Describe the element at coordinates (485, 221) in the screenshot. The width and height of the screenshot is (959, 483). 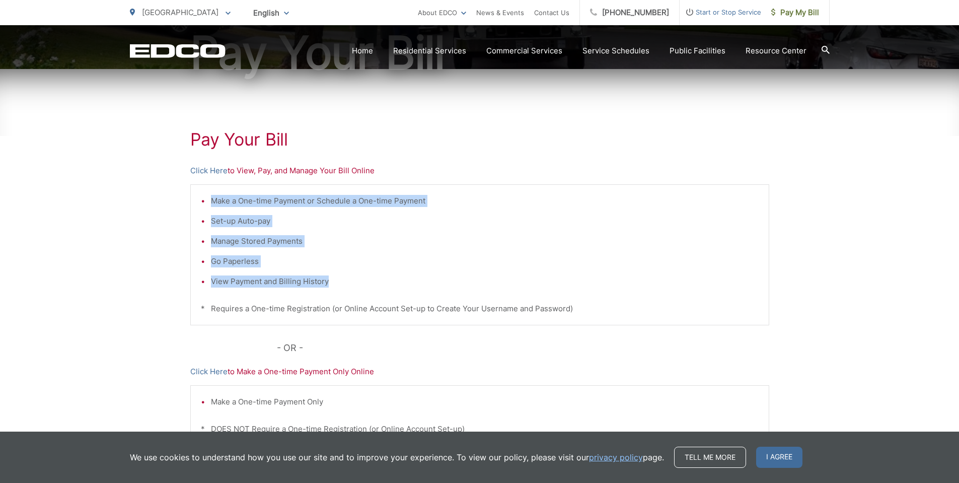
I see `li: Set-up Auto-pay` at that location.